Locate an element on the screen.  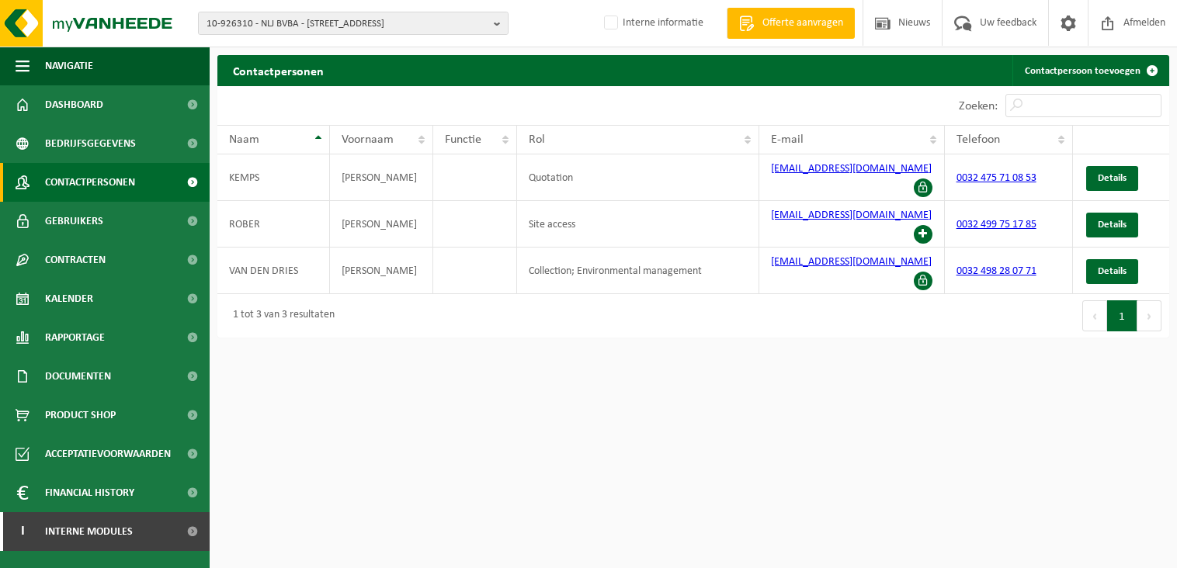
span: Telefoon is located at coordinates (978, 140).